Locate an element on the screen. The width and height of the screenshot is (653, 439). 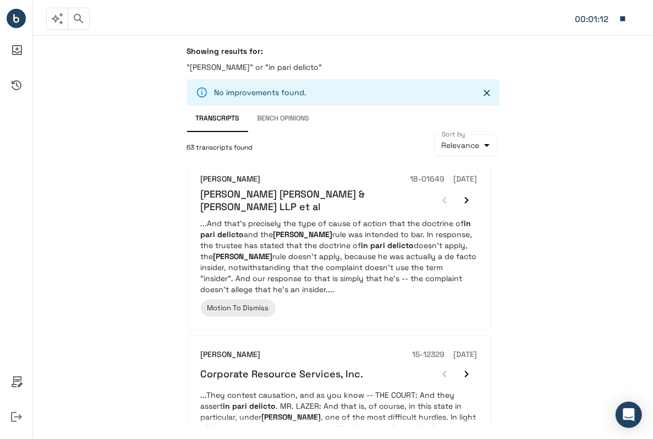
p: No improvements found. is located at coordinates (261, 92).